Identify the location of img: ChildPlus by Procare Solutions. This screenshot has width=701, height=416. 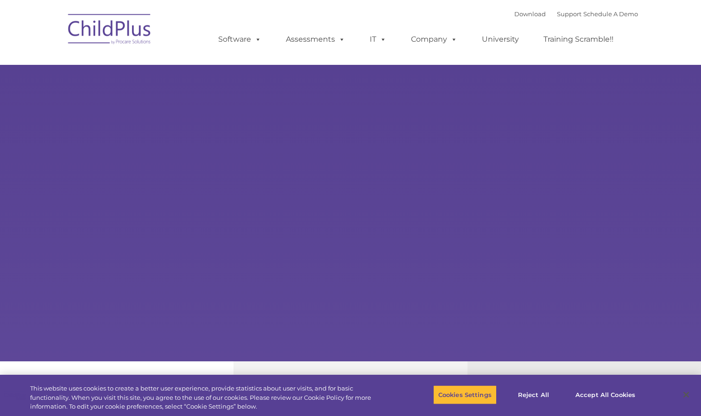
(110, 31).